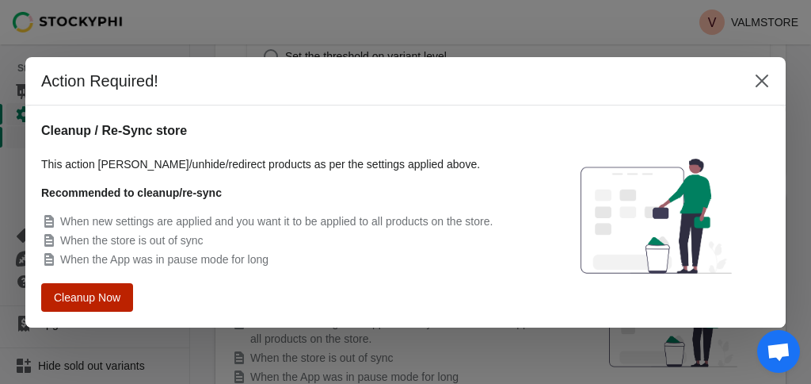  I want to click on span: Cleanup Now, so click(87, 297).